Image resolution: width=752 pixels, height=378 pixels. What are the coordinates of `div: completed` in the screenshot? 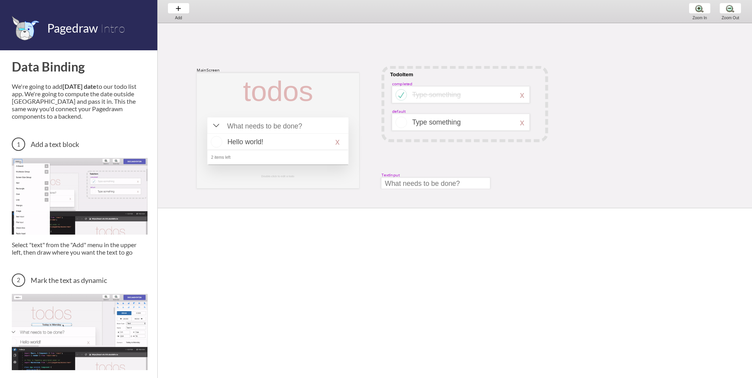 It's located at (402, 84).